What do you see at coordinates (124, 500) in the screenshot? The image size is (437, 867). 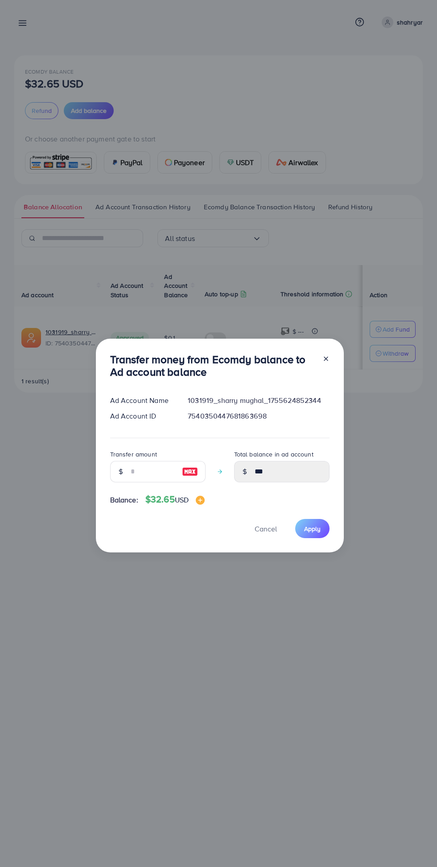 I see `span: Balance:` at bounding box center [124, 500].